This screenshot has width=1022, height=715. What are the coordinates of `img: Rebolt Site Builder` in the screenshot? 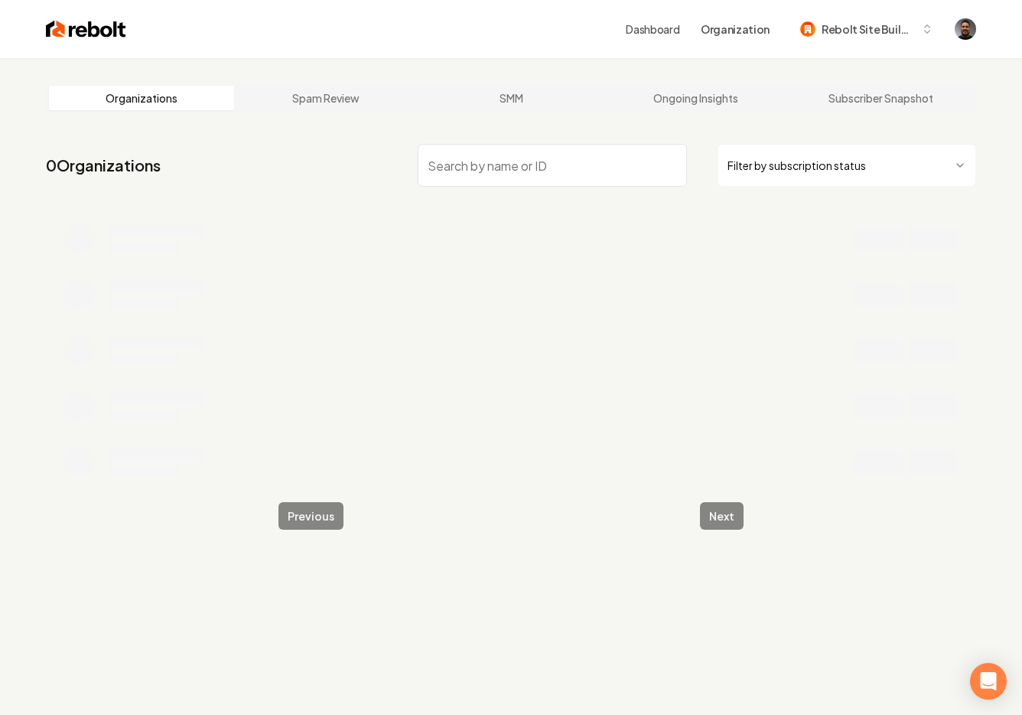 It's located at (808, 29).